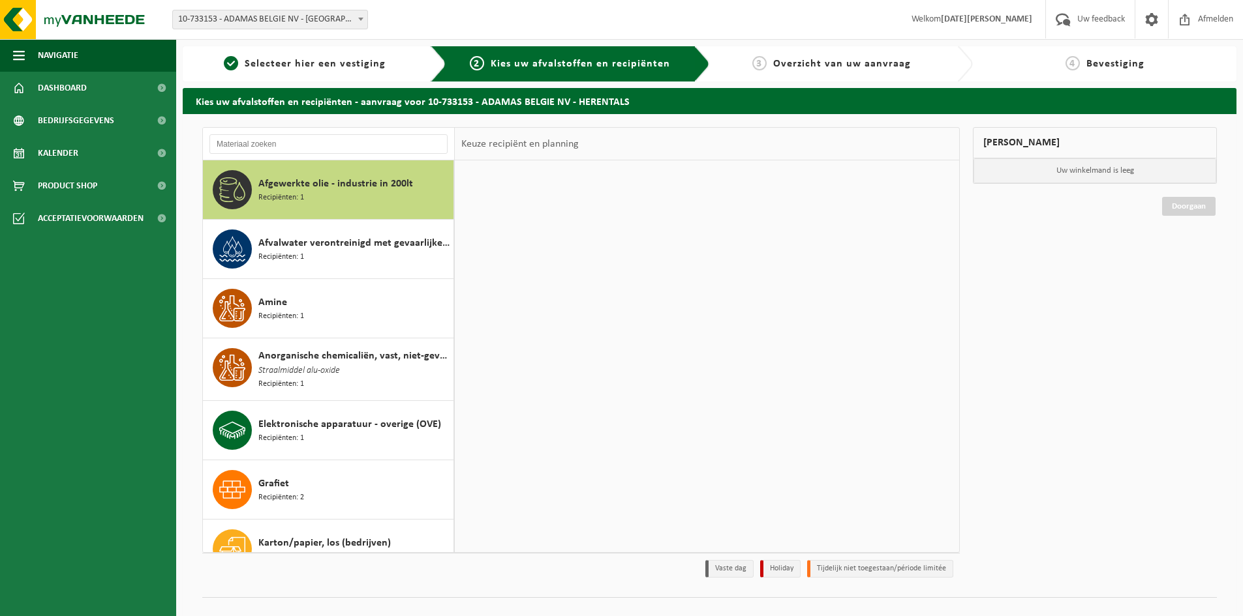  What do you see at coordinates (328, 431) in the screenshot?
I see `button: Elektronische apparatuur - overige (OVE) Recipiënten: 1` at bounding box center [328, 431].